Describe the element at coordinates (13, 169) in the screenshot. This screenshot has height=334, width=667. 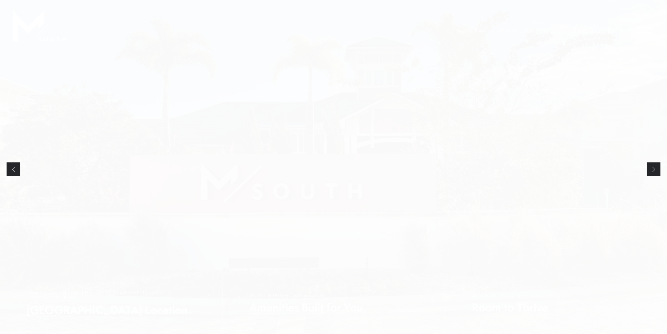
I see `a: Previous` at that location.